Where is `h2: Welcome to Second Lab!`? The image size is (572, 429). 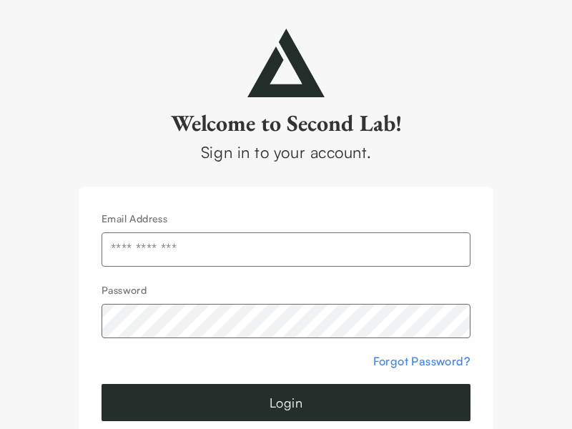
h2: Welcome to Second Lab! is located at coordinates (286, 123).